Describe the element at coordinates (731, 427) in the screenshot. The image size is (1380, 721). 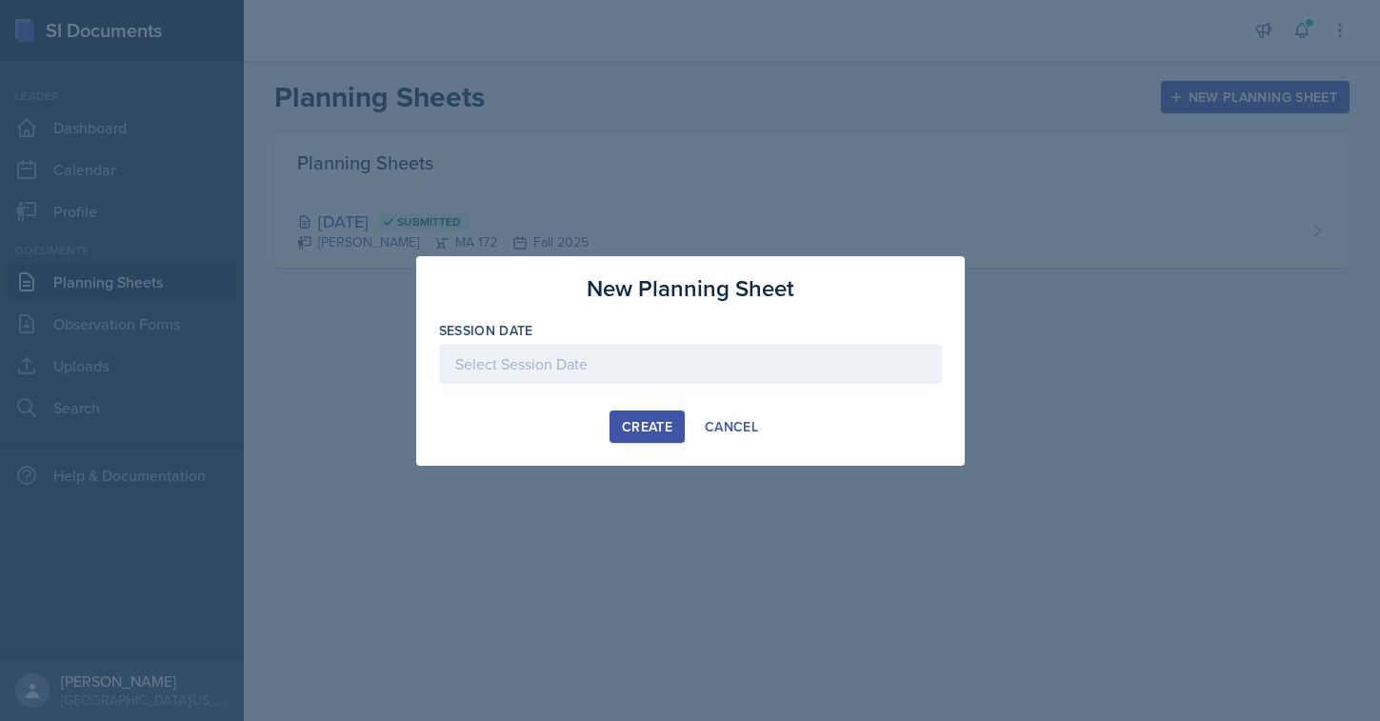
I see `div: Cancel` at that location.